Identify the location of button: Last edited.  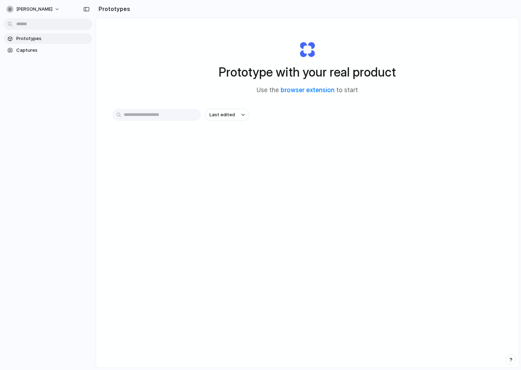
(227, 115).